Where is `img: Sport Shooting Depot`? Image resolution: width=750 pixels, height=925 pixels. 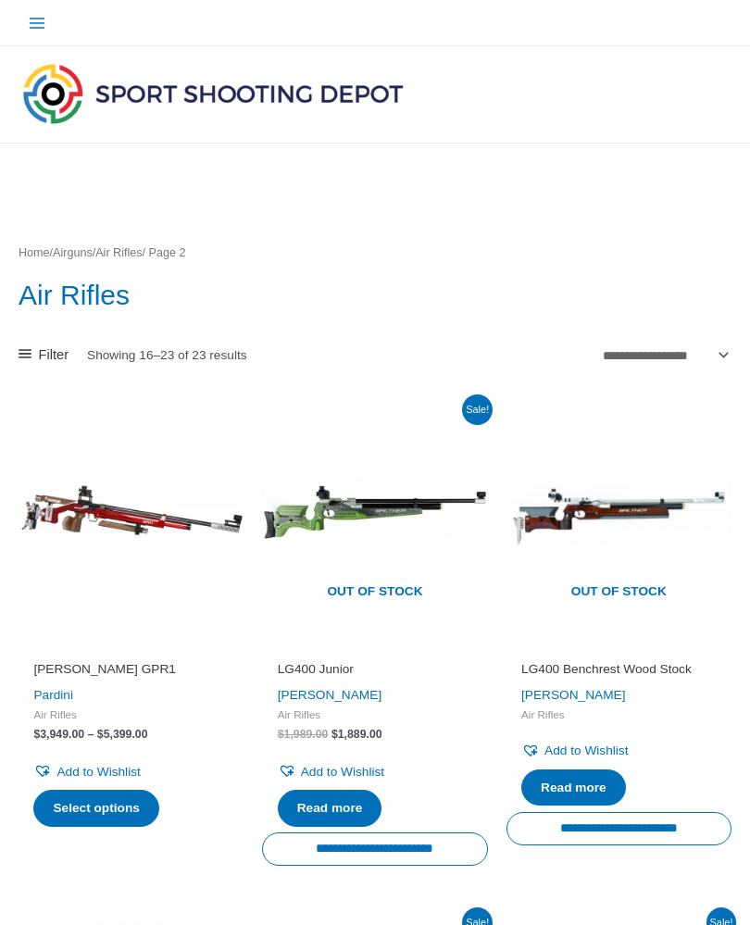
img: Sport Shooting Depot is located at coordinates (213, 93).